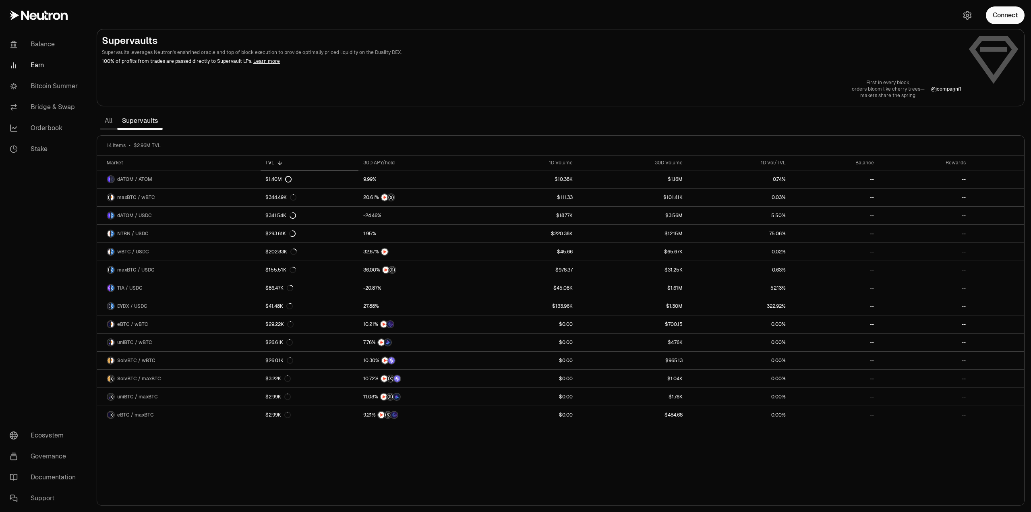 The width and height of the screenshot is (1031, 512). I want to click on button: NTRNStructured Points, so click(418, 197).